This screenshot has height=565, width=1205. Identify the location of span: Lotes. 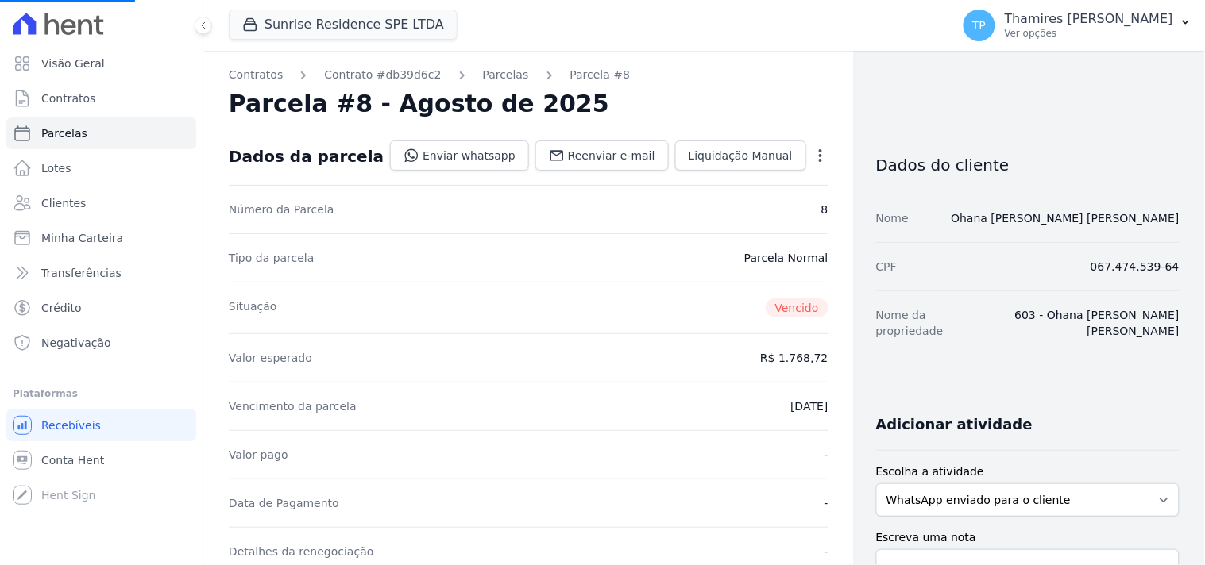
(56, 168).